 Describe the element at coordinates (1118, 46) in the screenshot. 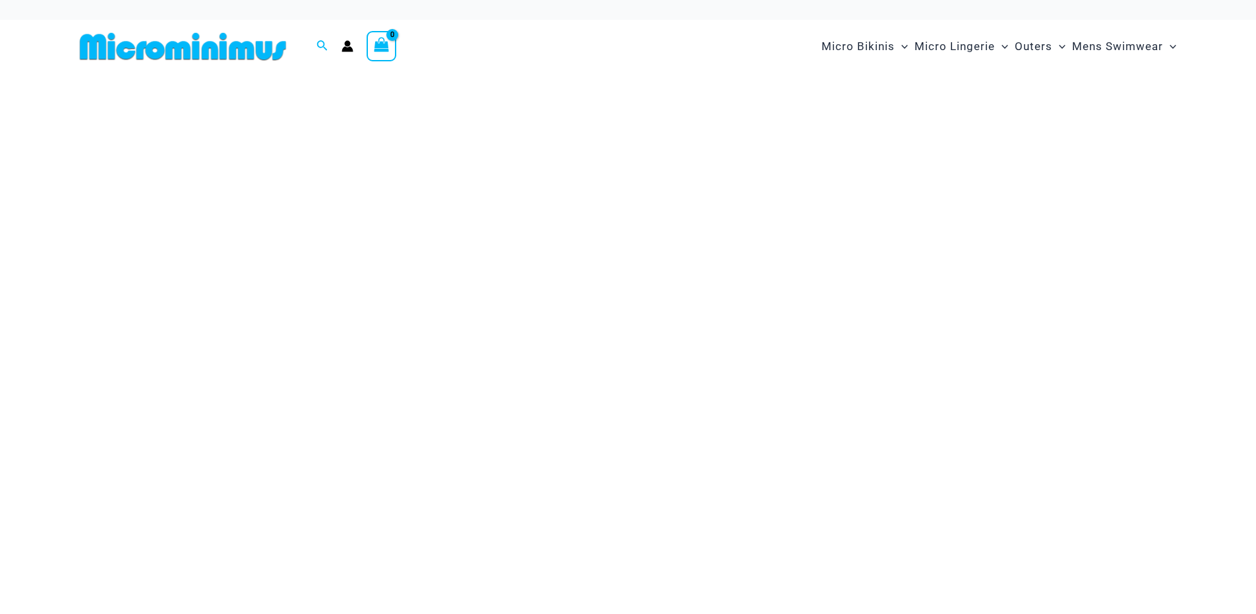

I see `span: Mens Swimwear` at that location.